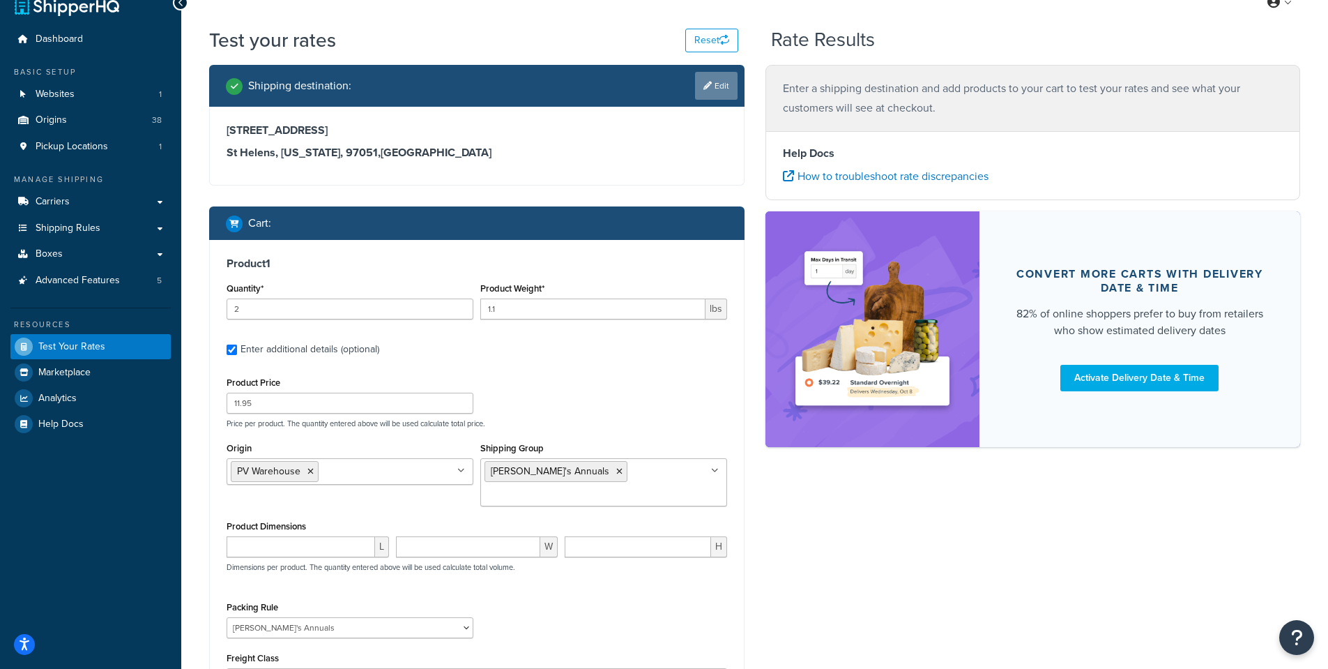  What do you see at coordinates (157, 120) in the screenshot?
I see `span: 38` at bounding box center [157, 120].